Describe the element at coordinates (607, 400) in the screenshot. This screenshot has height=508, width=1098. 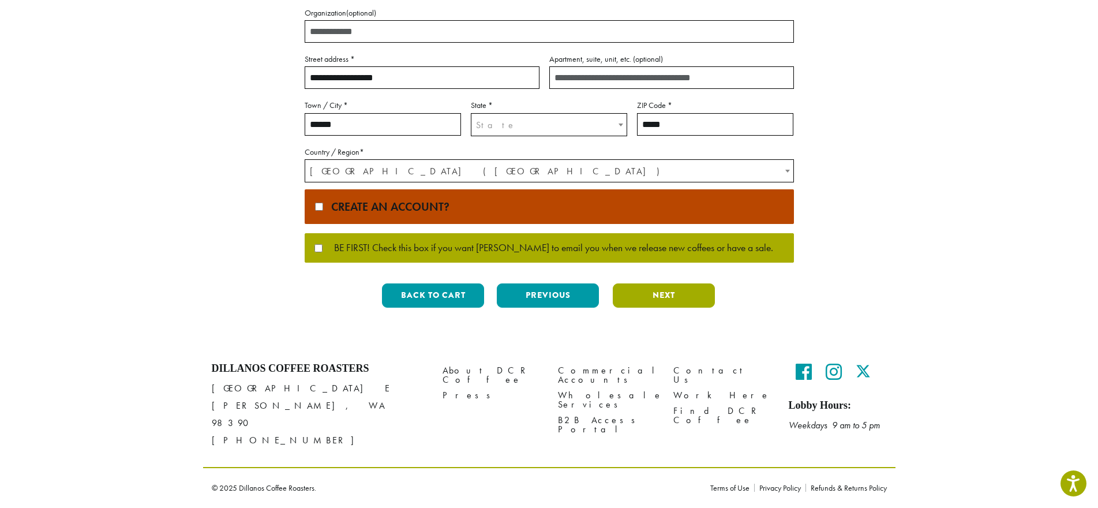
I see `a: Wholesale Services` at that location.